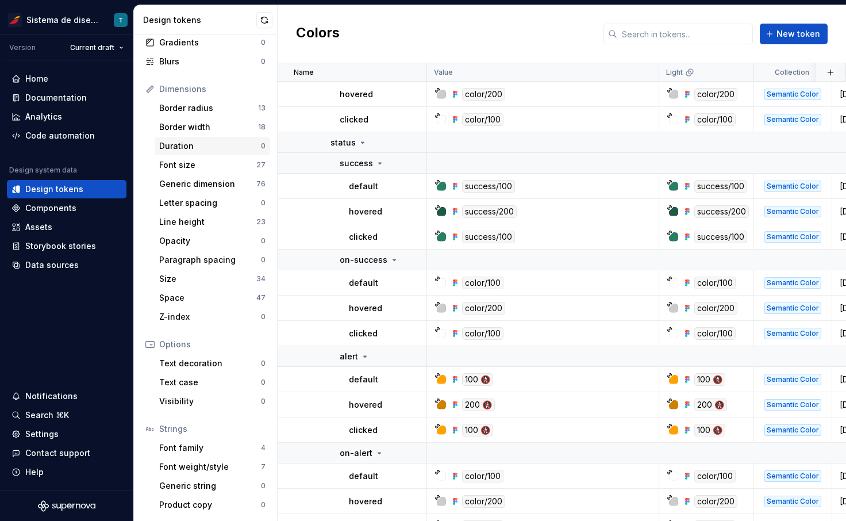 This screenshot has width=846, height=521. Describe the element at coordinates (210, 43) in the screenshot. I see `div: Gradients` at that location.